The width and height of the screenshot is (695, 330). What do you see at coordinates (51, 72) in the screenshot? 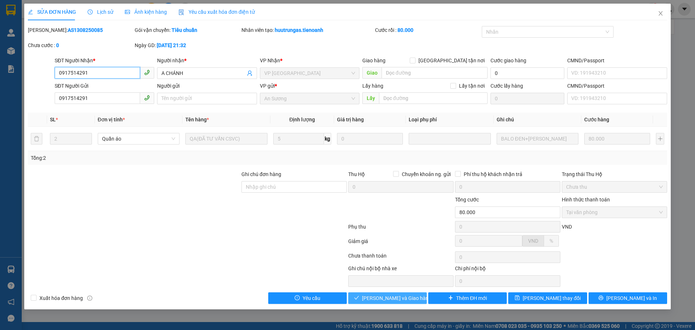
I see `strong: Nhận:` at bounding box center [51, 72].